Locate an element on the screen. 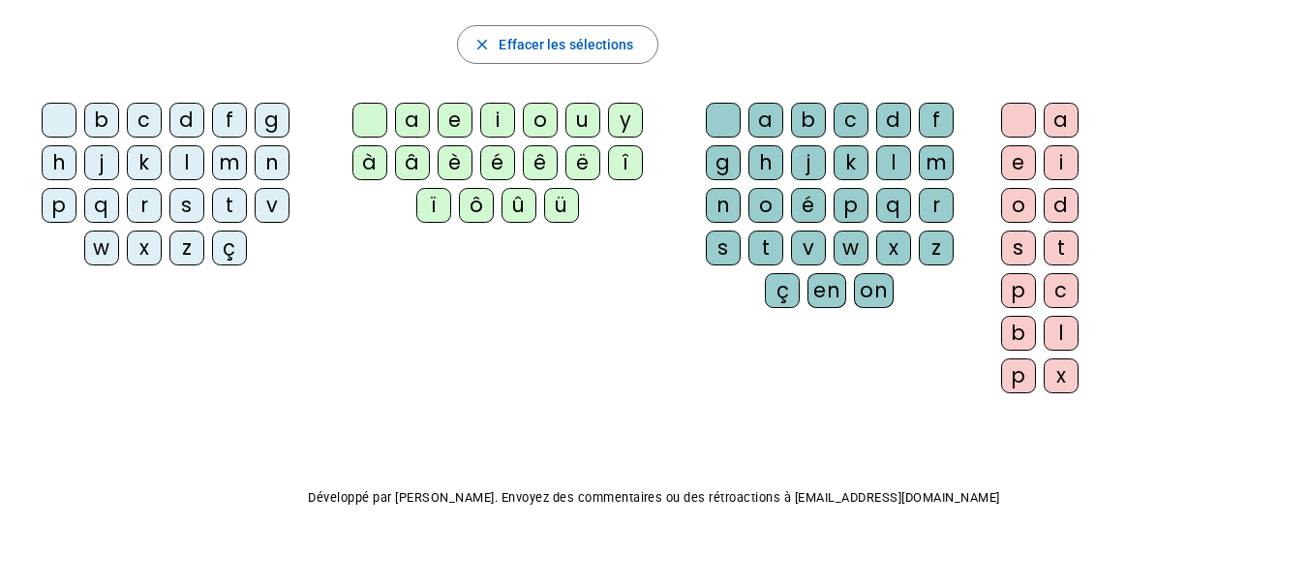  div: on is located at coordinates (874, 291).